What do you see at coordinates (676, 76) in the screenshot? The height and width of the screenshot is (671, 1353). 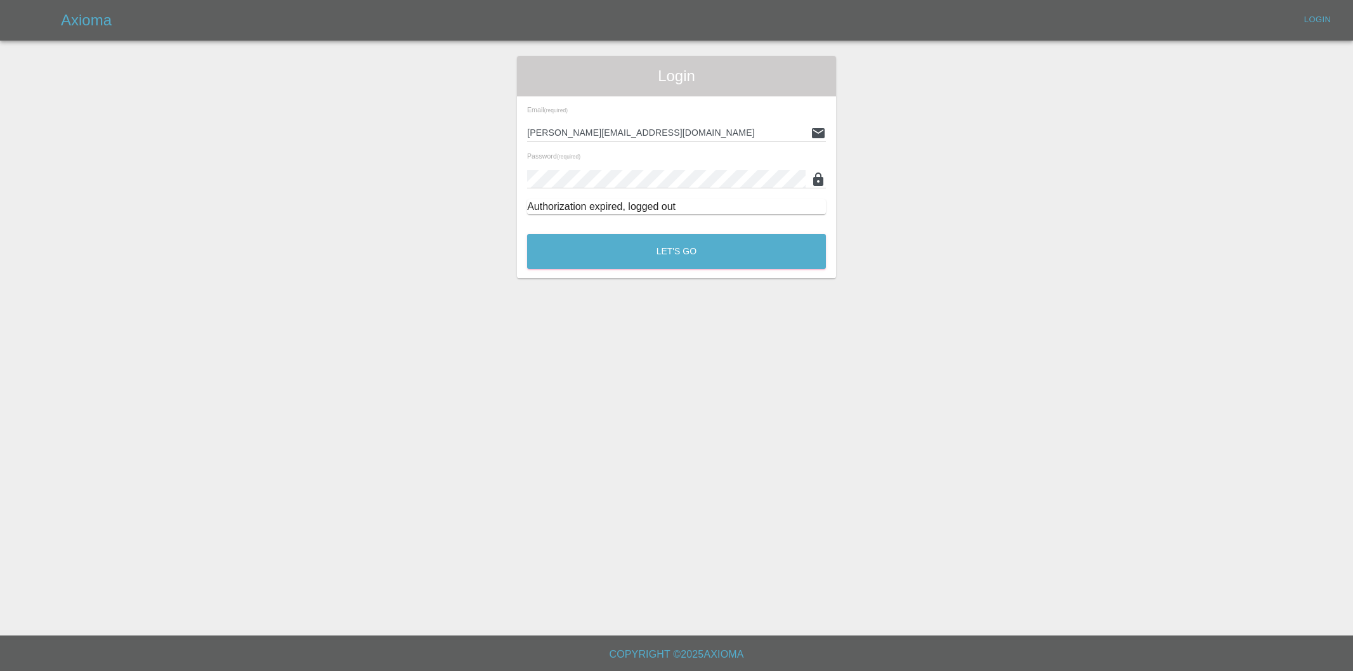 I see `span: Login` at bounding box center [676, 76].